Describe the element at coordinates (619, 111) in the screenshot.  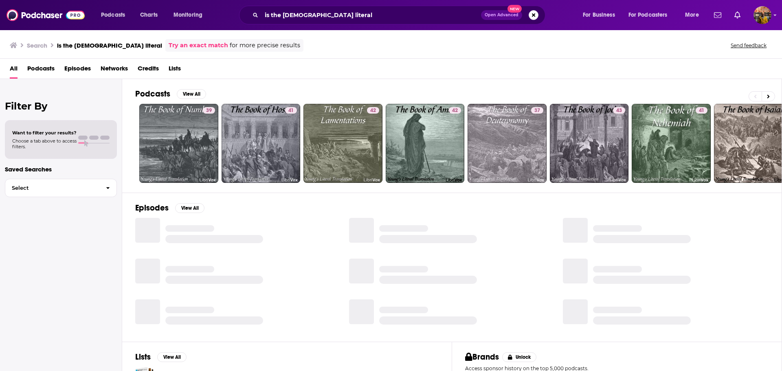
I see `span: 43` at that location.